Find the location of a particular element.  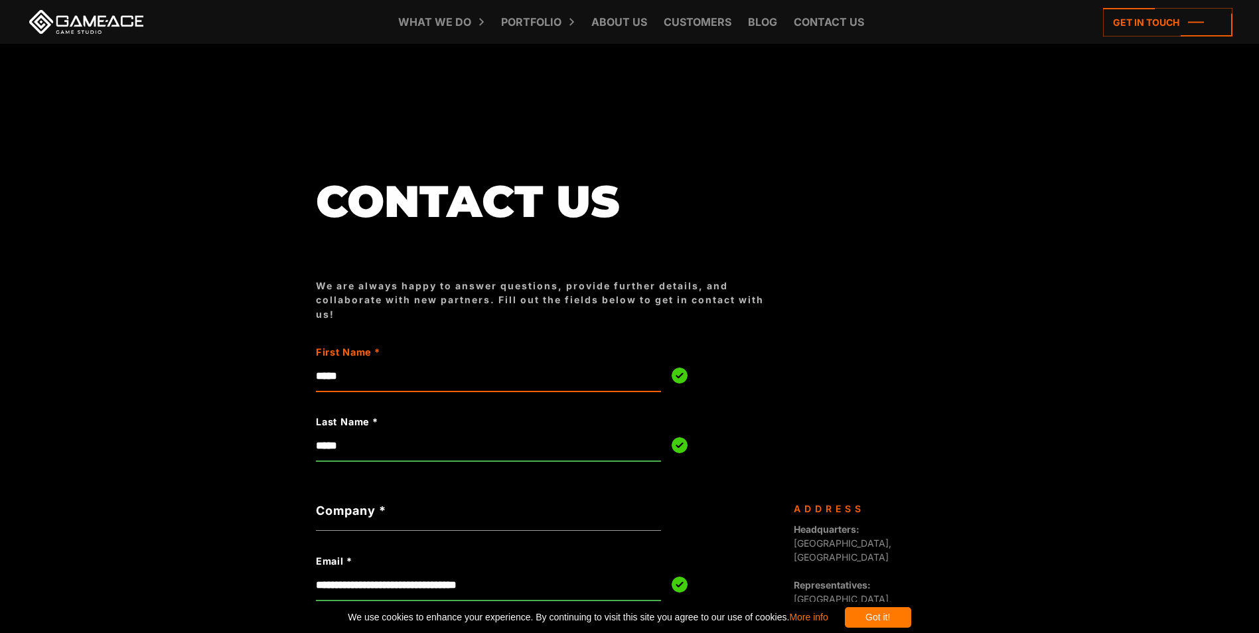

label: Company * is located at coordinates (488, 510).